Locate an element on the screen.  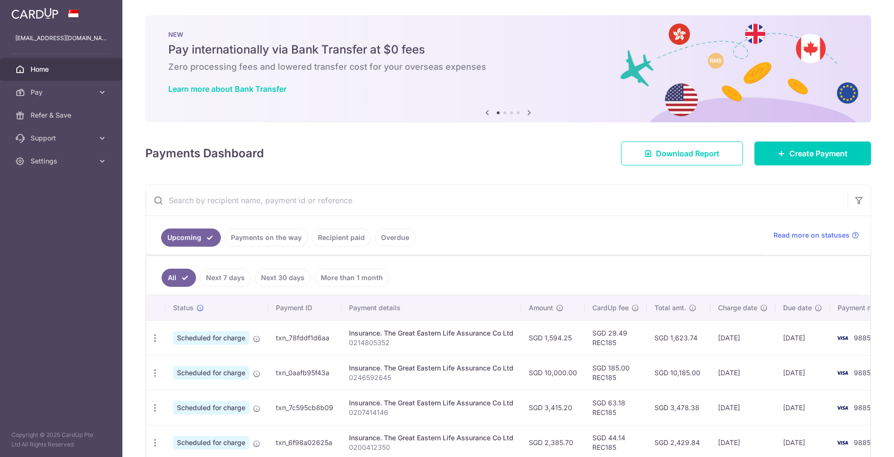
td: SGD 10,000.00 is located at coordinates (553, 373).